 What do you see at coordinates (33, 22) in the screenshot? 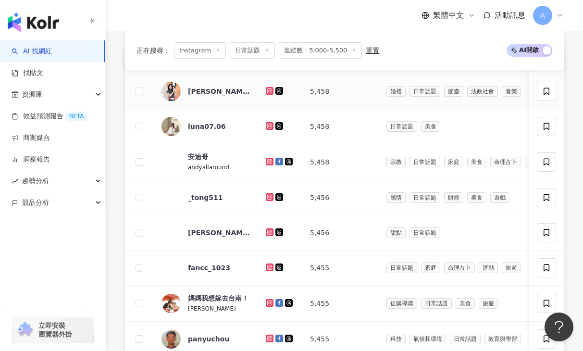
I see `img: logo` at bounding box center [33, 22].